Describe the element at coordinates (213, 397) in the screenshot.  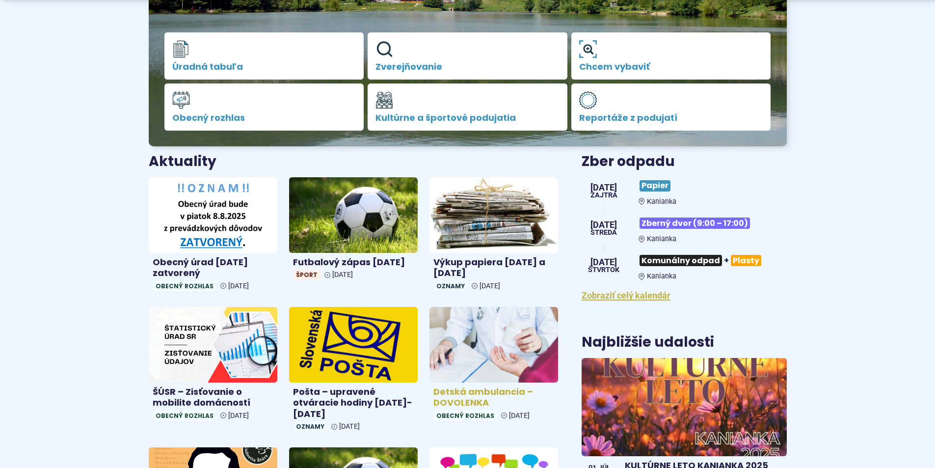
I see `h4: ŠÚSR – Zisťovanie o mobilite domácností` at that location.